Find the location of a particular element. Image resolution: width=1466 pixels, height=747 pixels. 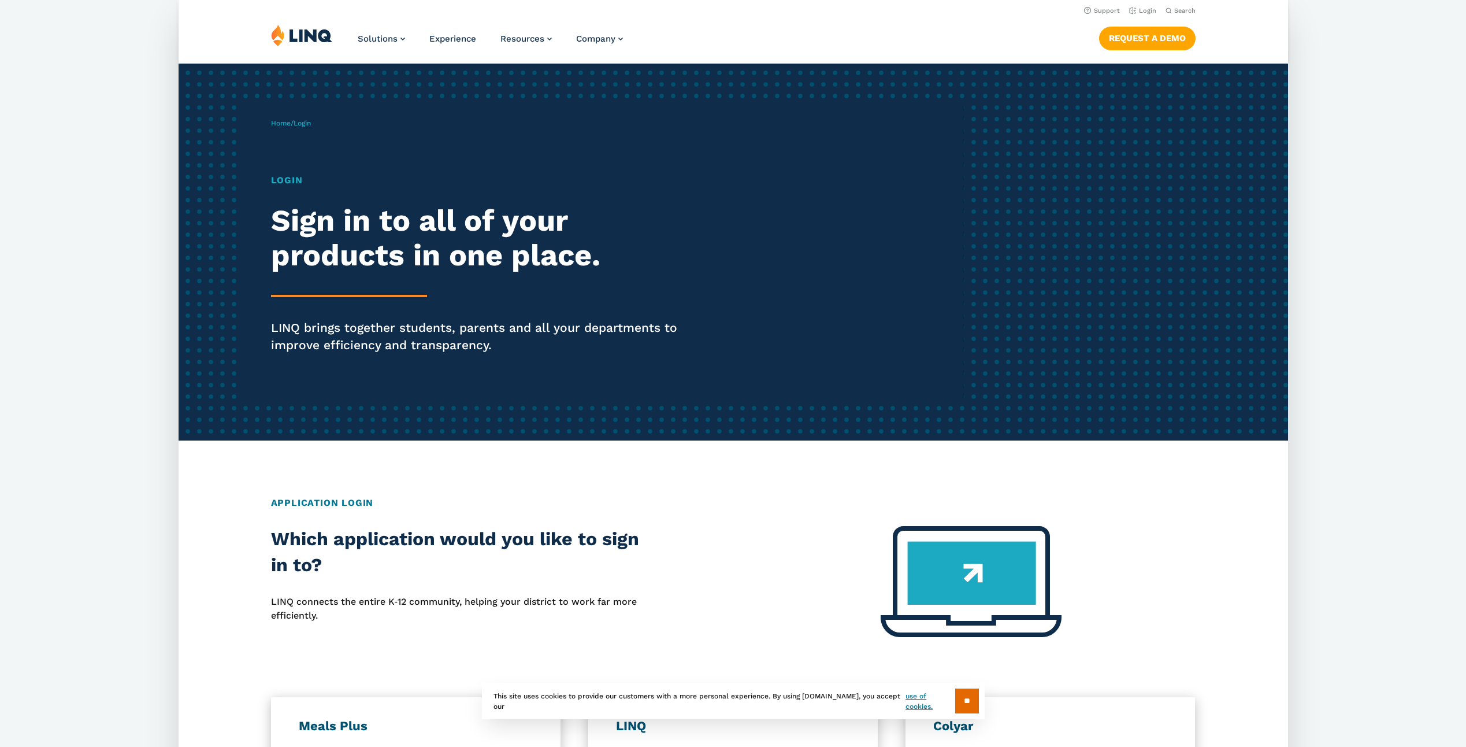

a: Login is located at coordinates (1142, 10).